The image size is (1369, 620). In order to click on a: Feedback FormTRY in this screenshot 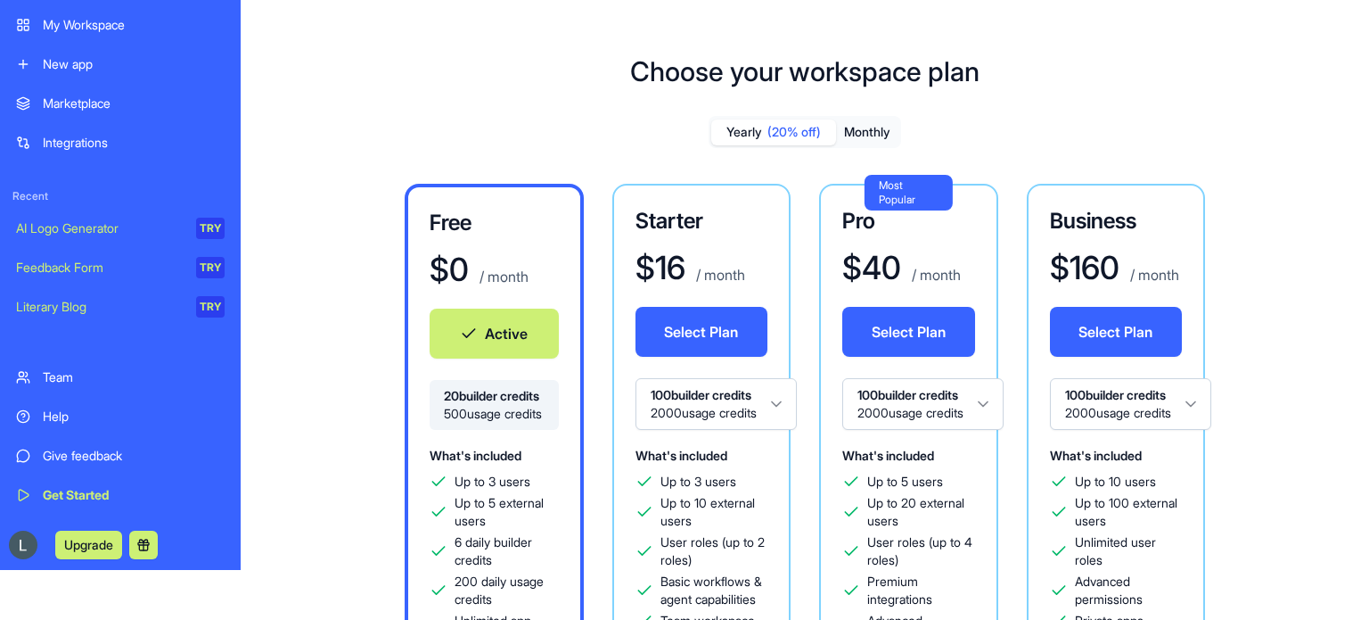, I will do `click(120, 267)`.